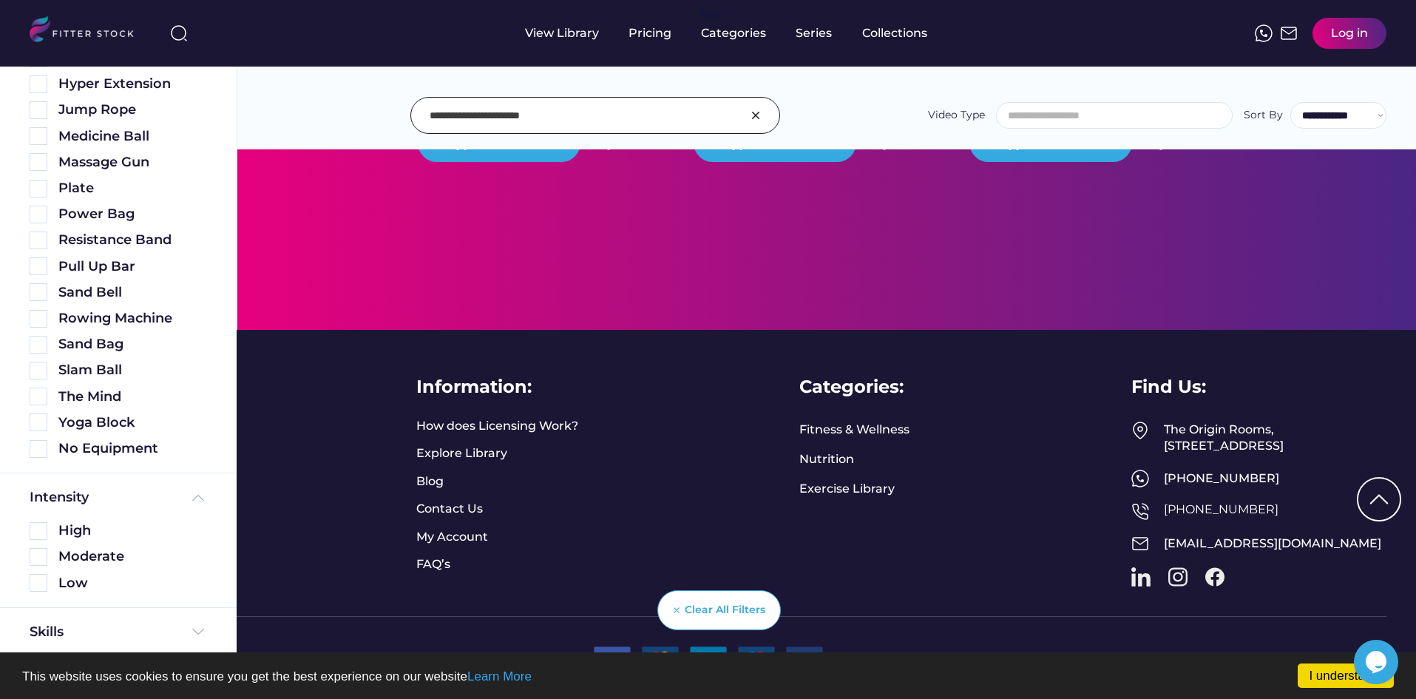  Describe the element at coordinates (132, 344) in the screenshot. I see `div: Sand Bag` at that location.